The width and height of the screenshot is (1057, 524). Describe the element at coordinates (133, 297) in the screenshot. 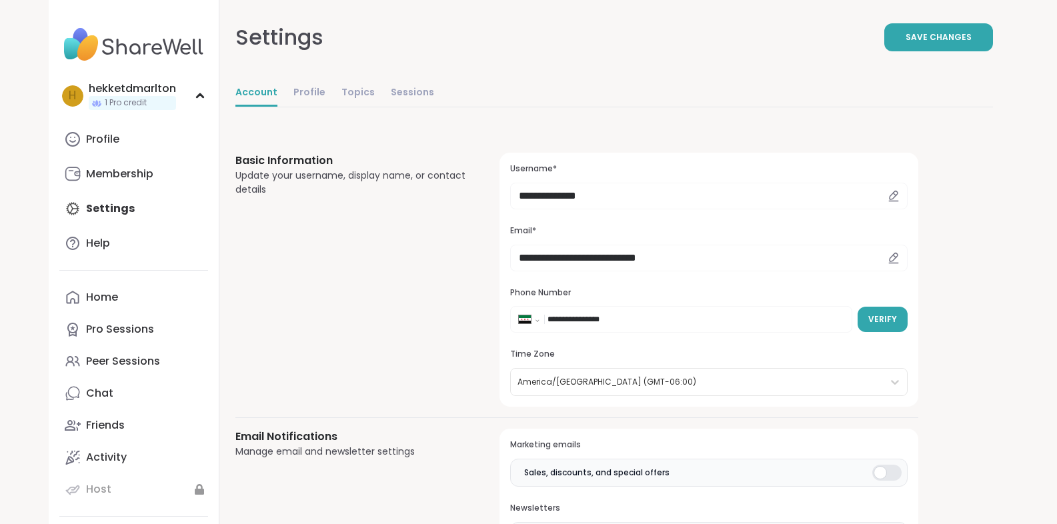

I see `a: Home` at that location.